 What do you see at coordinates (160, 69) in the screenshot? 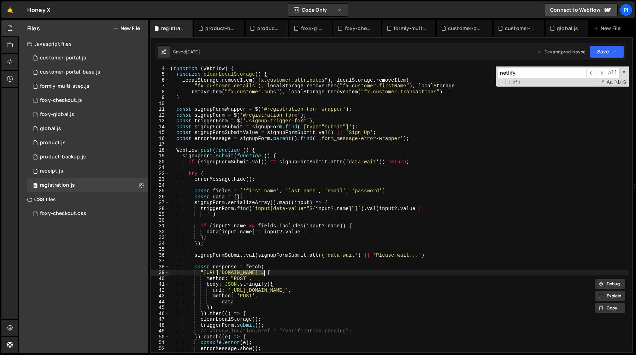
I see `div: 4` at bounding box center [160, 69].